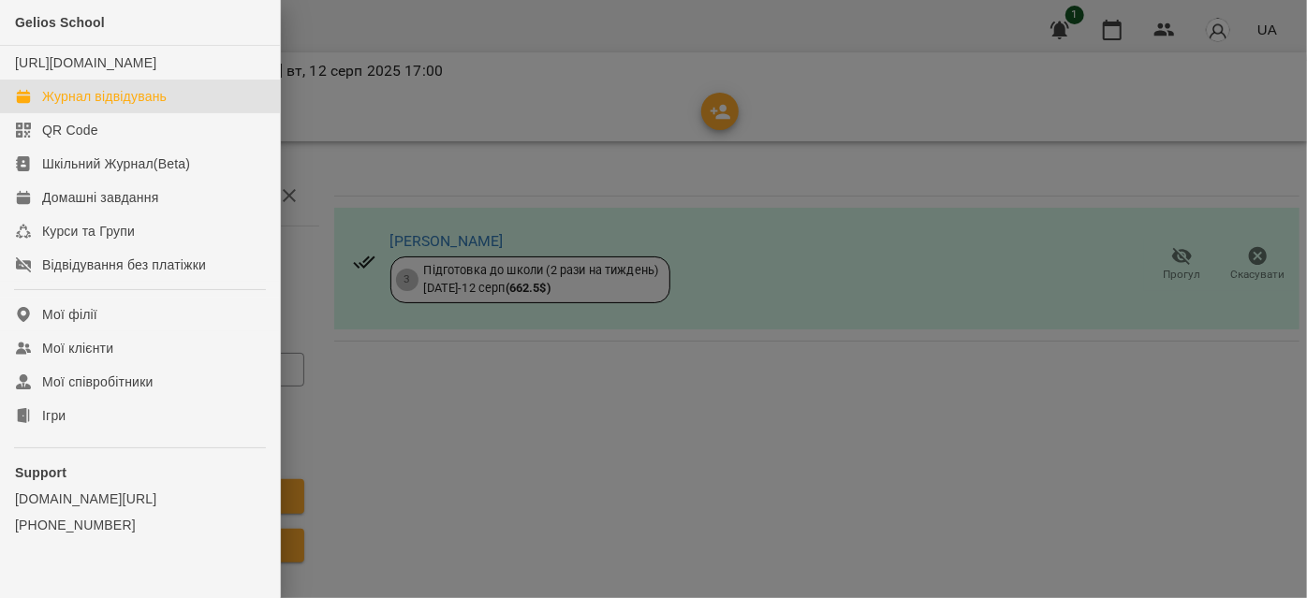  Describe the element at coordinates (116, 164) in the screenshot. I see `div: Шкільний Журнал(Beta)` at that location.